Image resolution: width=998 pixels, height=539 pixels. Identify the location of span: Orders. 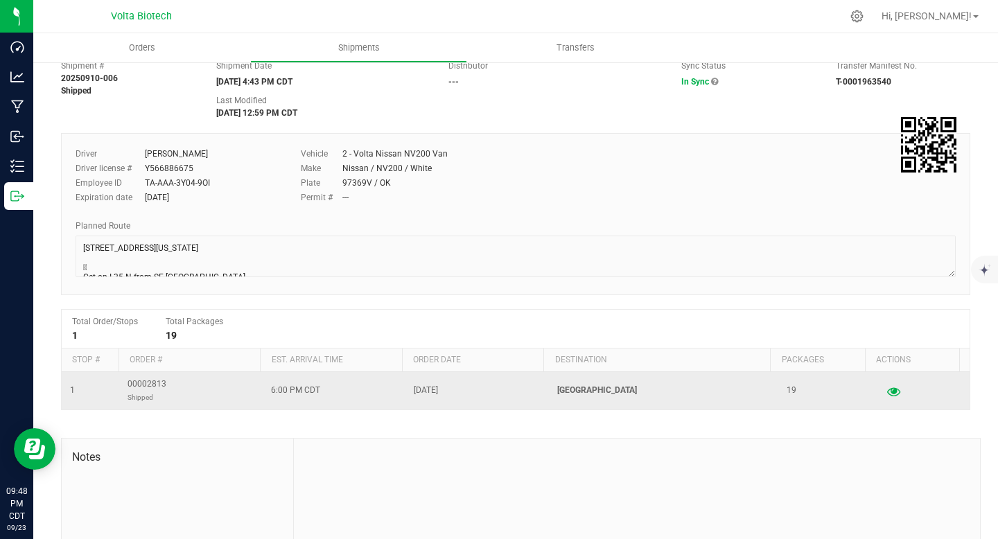
(142, 48).